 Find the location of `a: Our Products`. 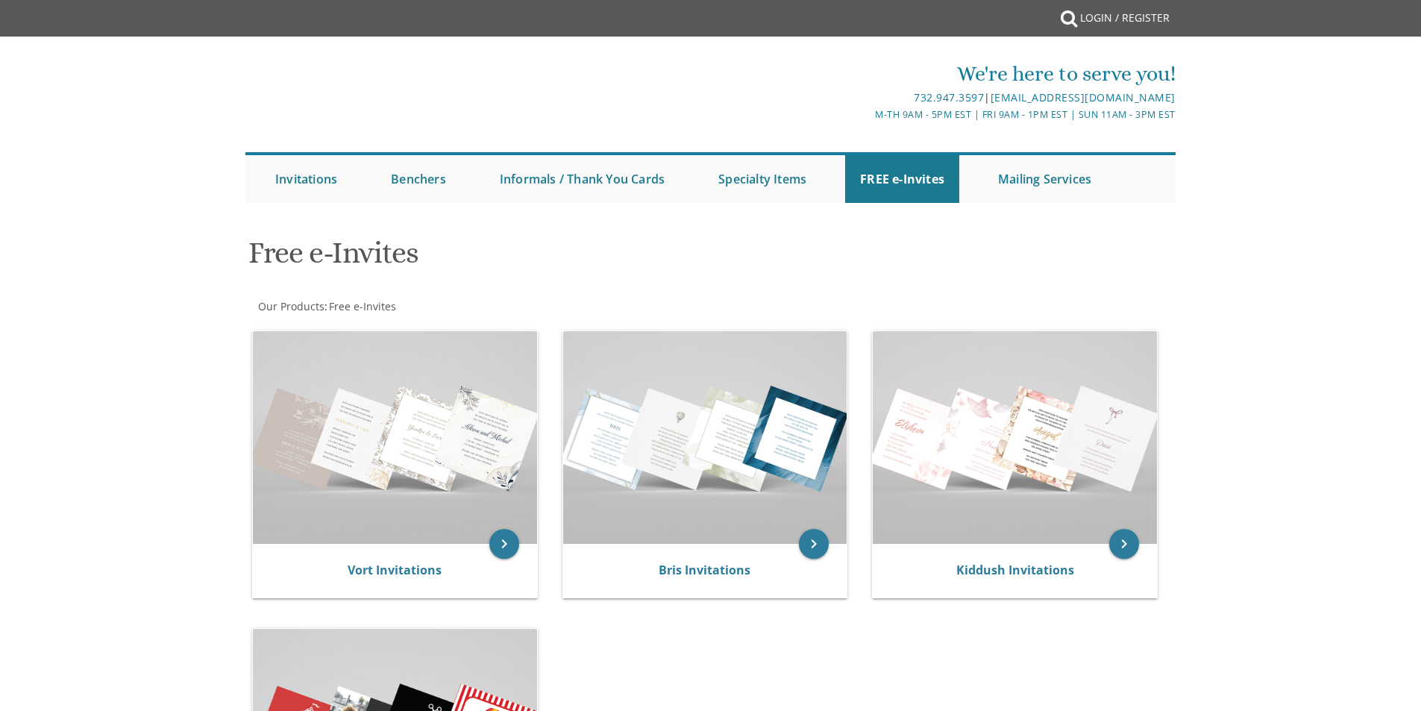

a: Our Products is located at coordinates (290, 306).